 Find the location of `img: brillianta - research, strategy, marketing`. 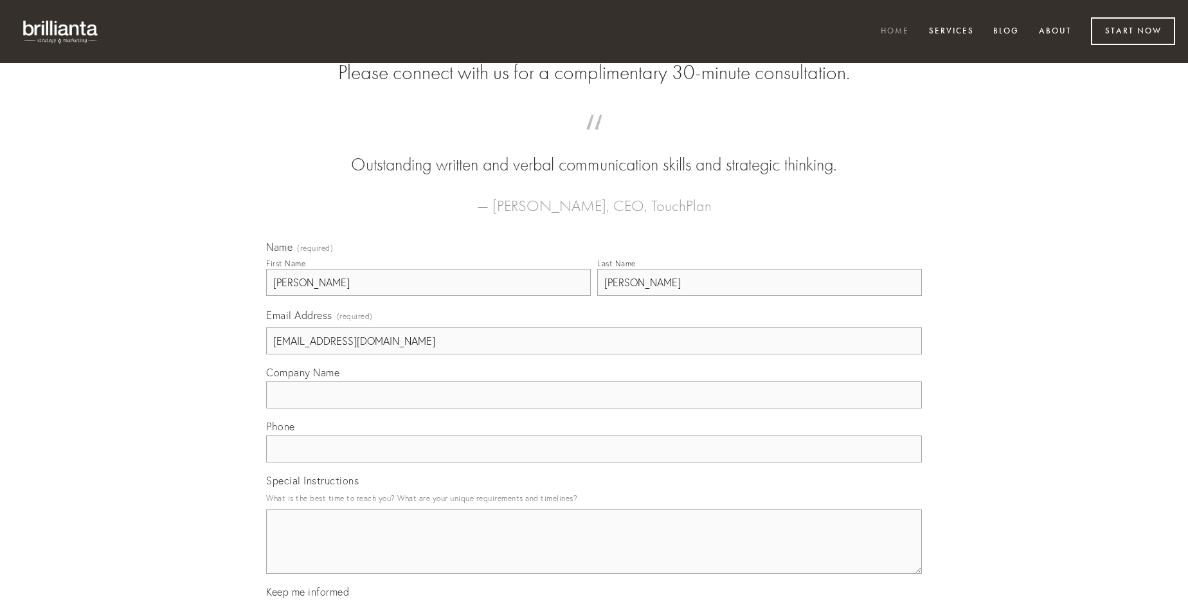

img: brillianta - research, strategy, marketing is located at coordinates (61, 32).